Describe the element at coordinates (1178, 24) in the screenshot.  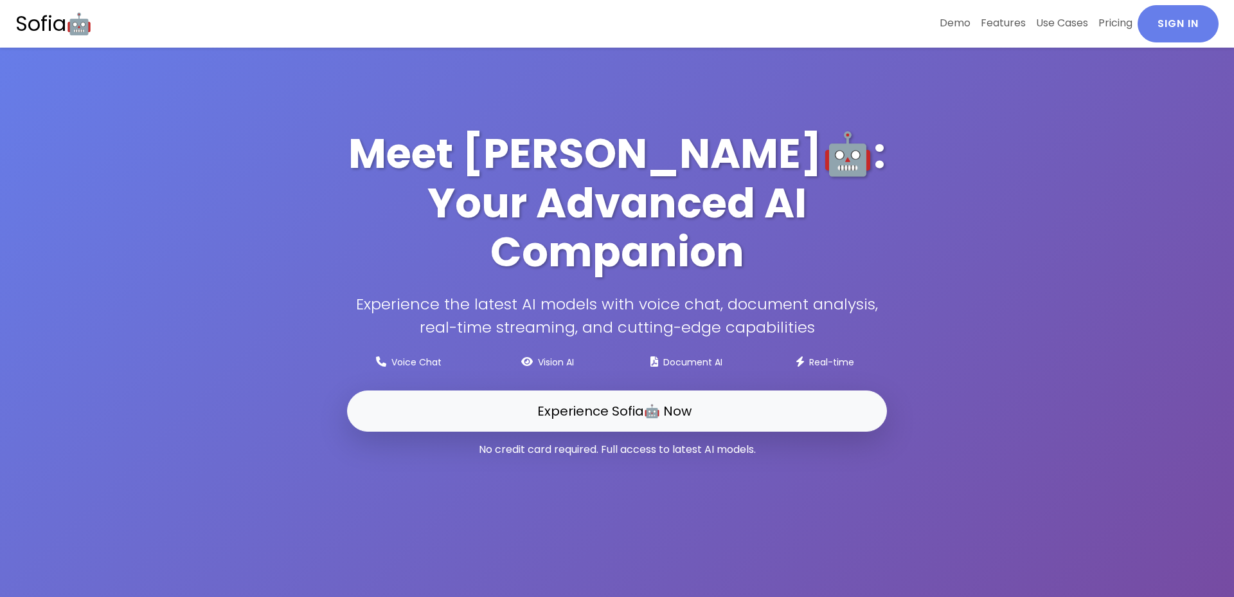
I see `a: Sign In` at that location.